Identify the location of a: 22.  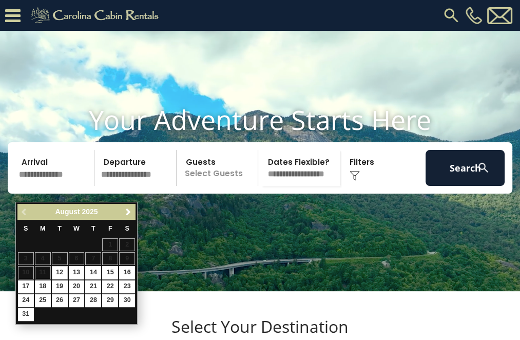
(110, 287).